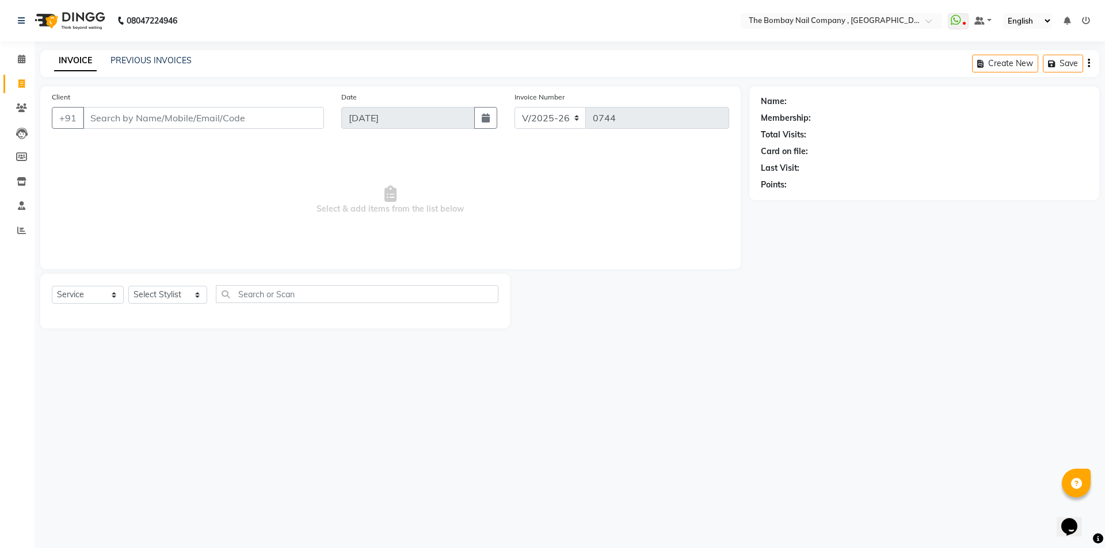 The height and width of the screenshot is (548, 1105). I want to click on label: Date, so click(349, 97).